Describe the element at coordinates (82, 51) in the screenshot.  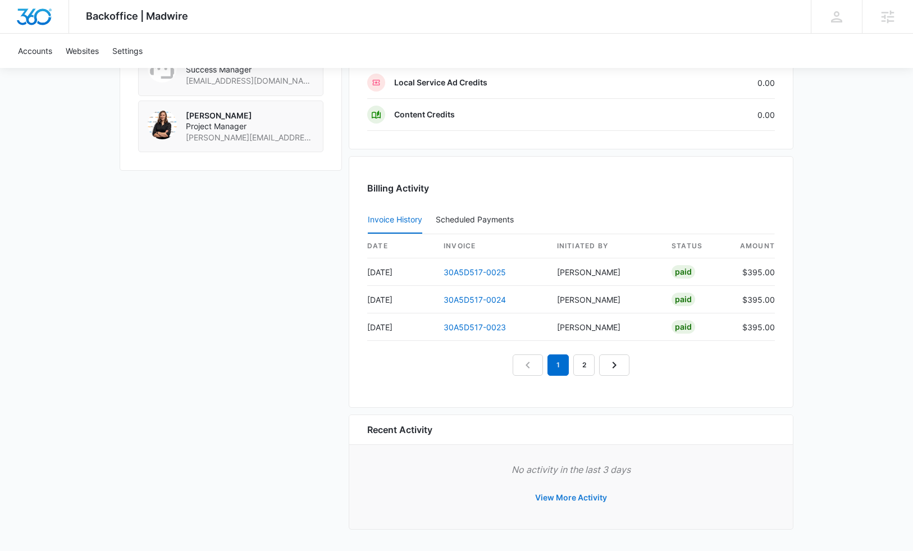
I see `a: Websites` at that location.